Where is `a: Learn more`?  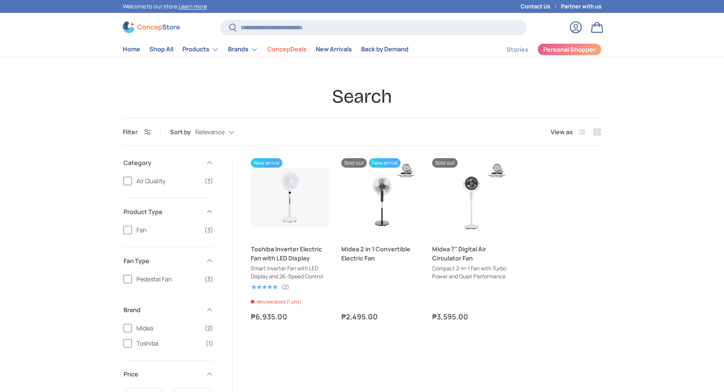 a: Learn more is located at coordinates (193, 6).